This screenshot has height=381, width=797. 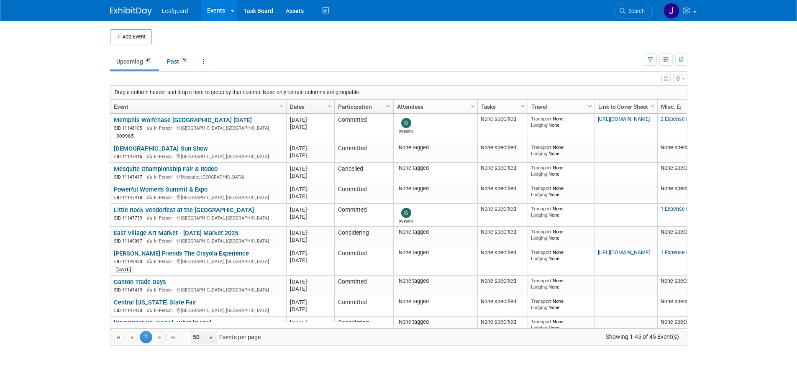 I want to click on span: Go to the next page, so click(x=160, y=338).